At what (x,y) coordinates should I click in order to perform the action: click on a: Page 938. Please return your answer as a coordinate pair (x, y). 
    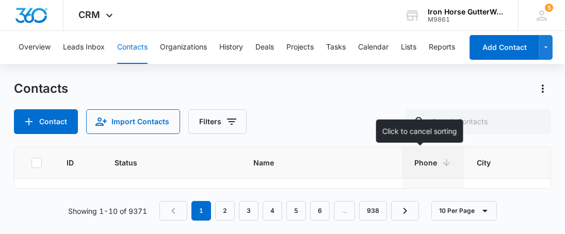
    Looking at the image, I should click on (373, 211).